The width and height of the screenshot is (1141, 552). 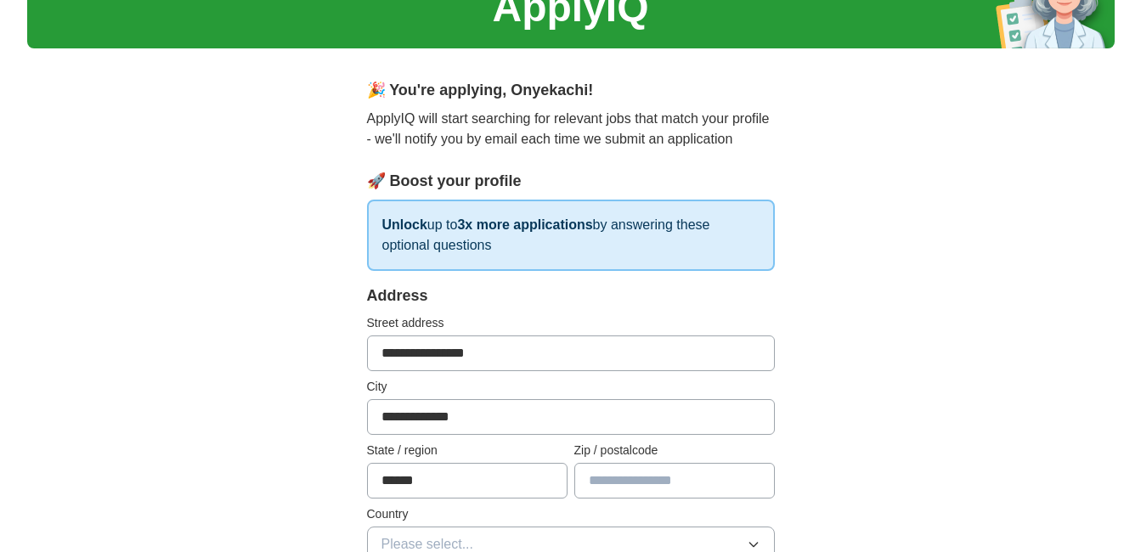 I want to click on label: Country, so click(x=571, y=514).